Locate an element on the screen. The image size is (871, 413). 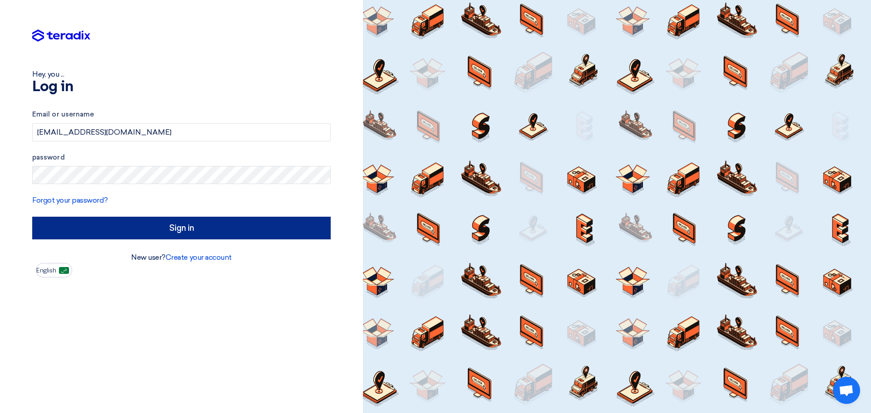
img: Teradix logo is located at coordinates (61, 36).